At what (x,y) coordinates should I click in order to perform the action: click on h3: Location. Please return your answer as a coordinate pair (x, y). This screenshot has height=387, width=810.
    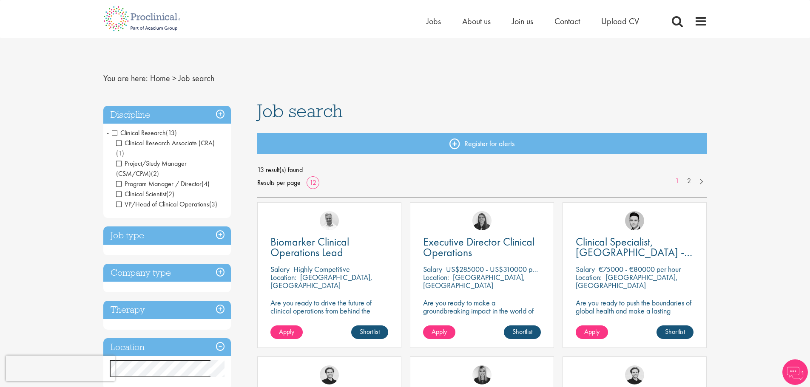
    Looking at the image, I should click on (167, 347).